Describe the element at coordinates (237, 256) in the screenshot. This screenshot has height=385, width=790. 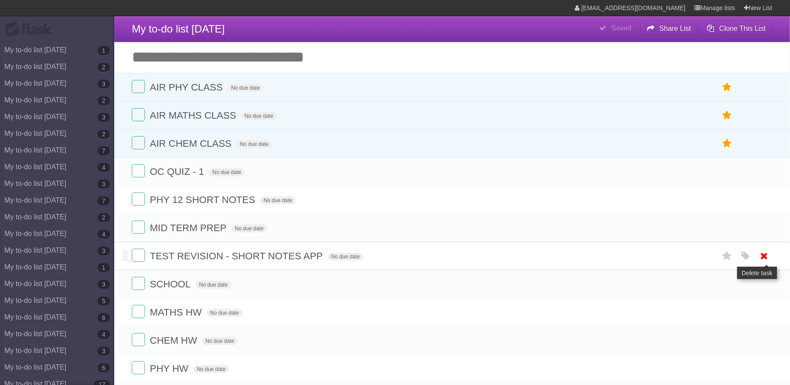
I see `span: TEST REVISION - SHORT NOTES APP` at that location.